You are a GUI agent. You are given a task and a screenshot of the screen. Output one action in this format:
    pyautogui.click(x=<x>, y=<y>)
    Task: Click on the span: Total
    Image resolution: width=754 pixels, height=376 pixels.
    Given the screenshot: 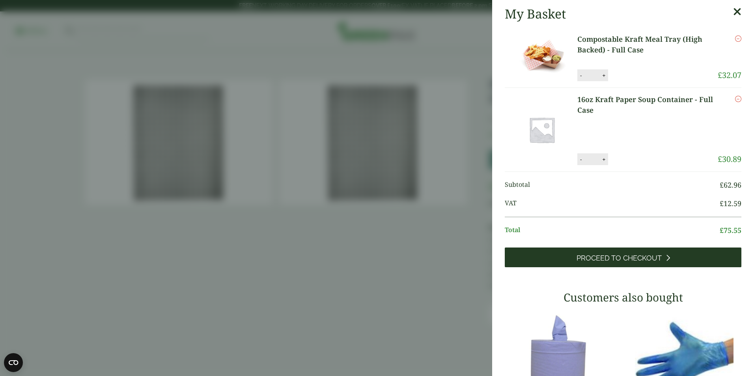 What is the action you would take?
    pyautogui.click(x=612, y=230)
    